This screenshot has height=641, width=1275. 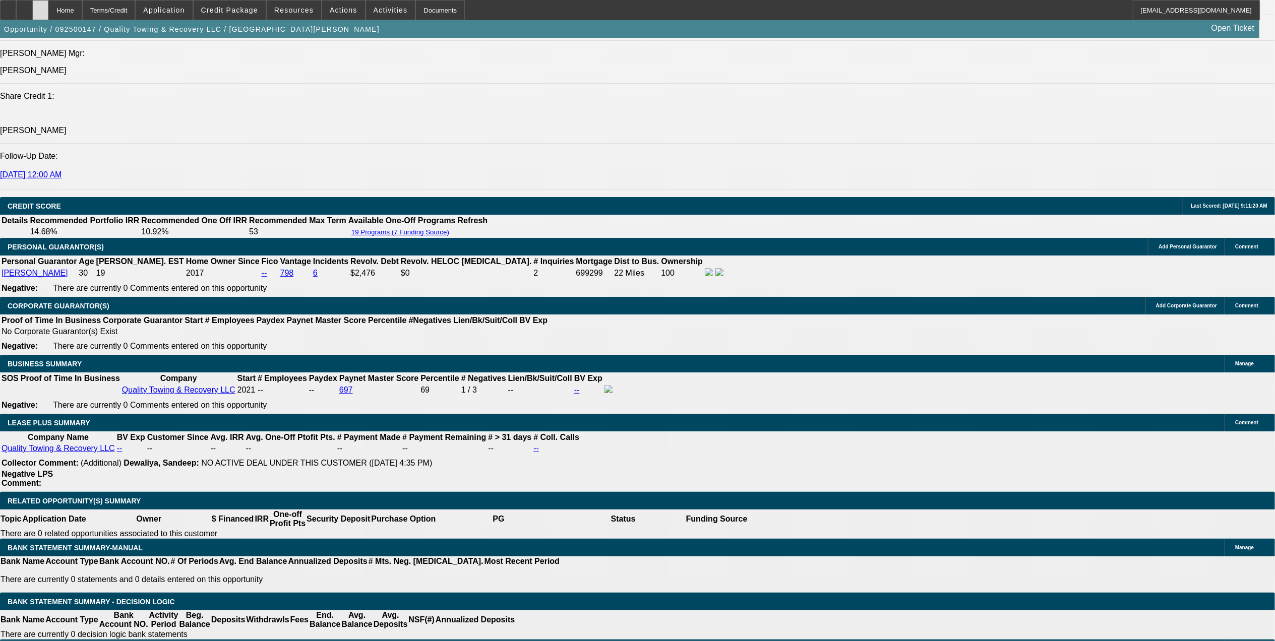 I want to click on span: Add Corporate Guarantor, so click(x=1186, y=306).